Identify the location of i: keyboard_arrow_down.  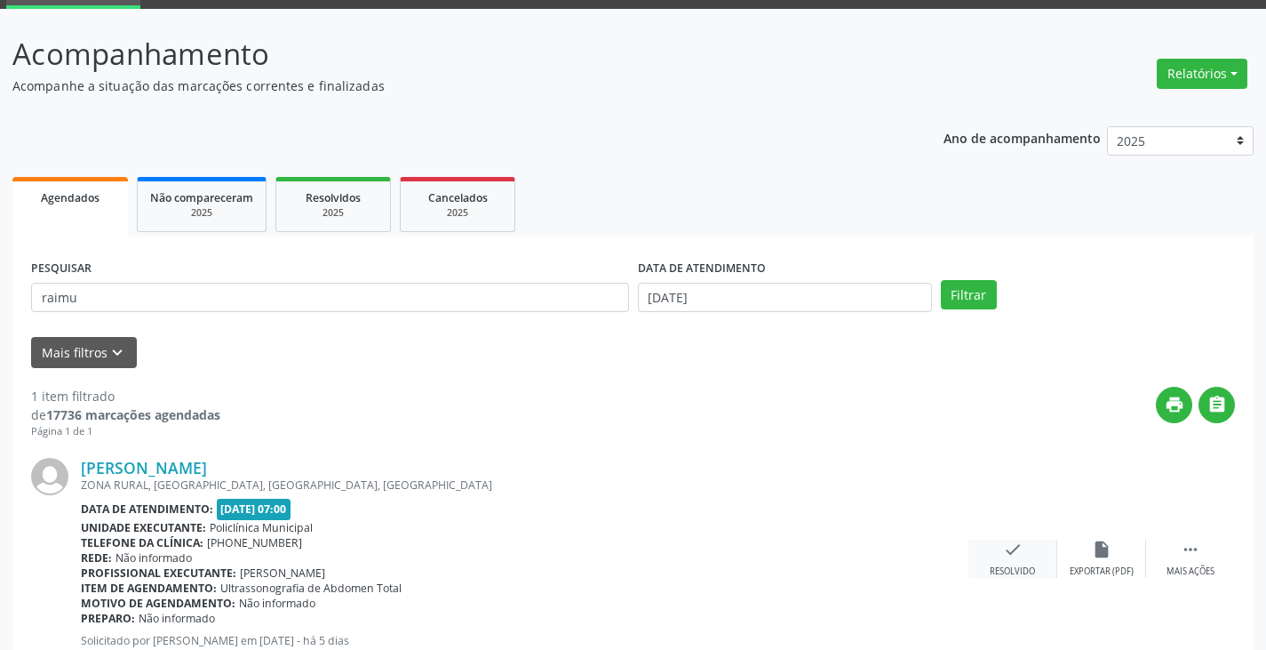
(117, 353).